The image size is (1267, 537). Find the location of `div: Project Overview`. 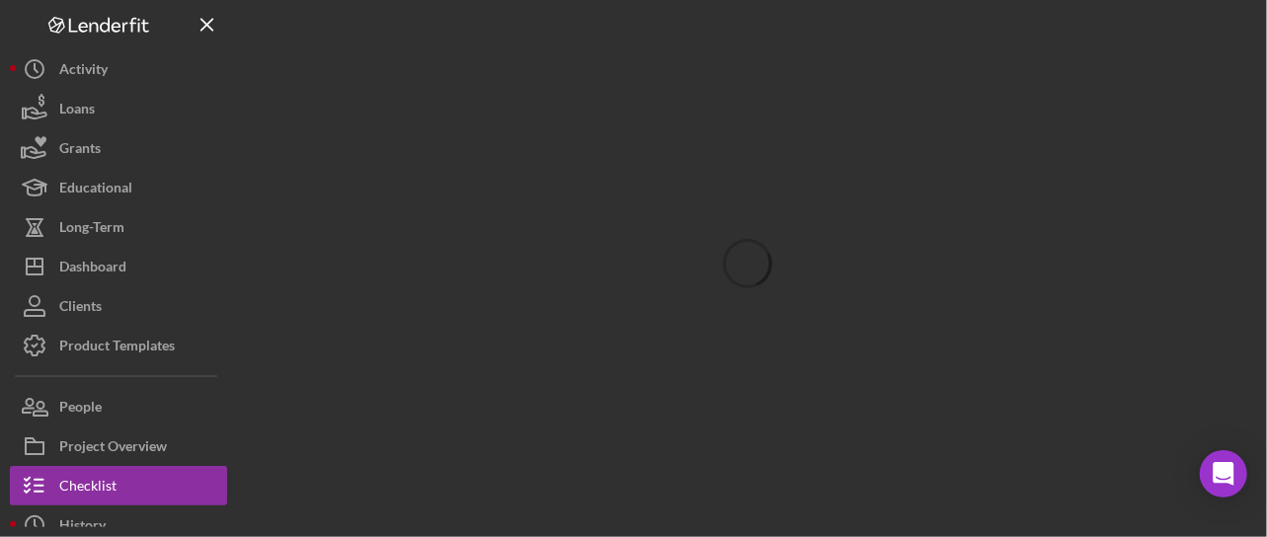

div: Project Overview is located at coordinates (113, 448).